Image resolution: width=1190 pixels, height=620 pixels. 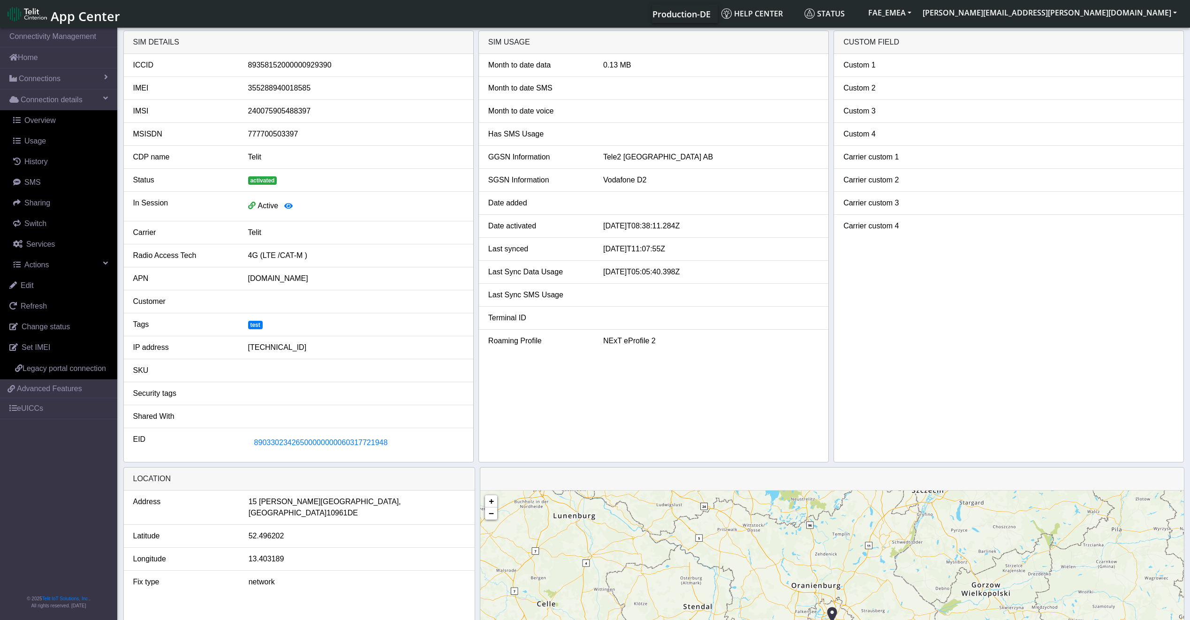 I want to click on div: SGSN Information, so click(x=538, y=180).